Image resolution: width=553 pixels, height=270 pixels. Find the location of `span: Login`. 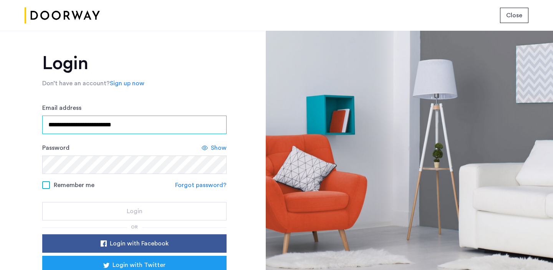

span: Login is located at coordinates (134, 211).